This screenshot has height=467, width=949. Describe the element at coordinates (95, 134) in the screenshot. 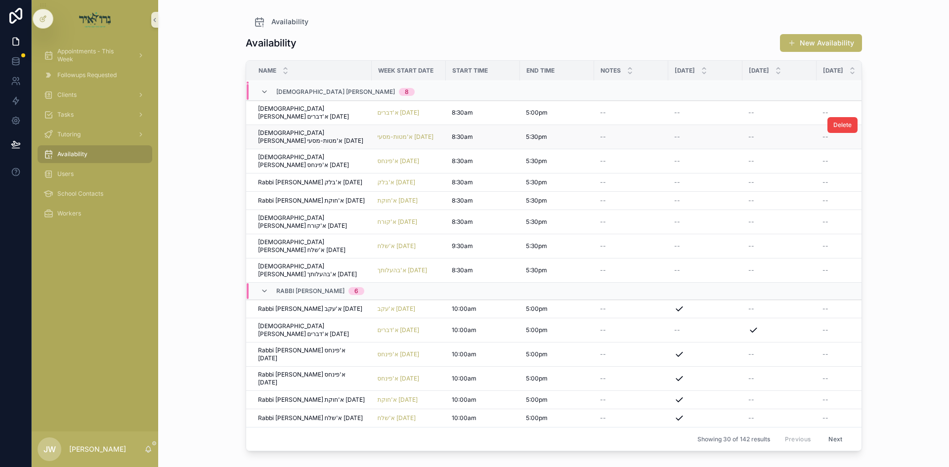

I see `a: Tutoring` at that location.